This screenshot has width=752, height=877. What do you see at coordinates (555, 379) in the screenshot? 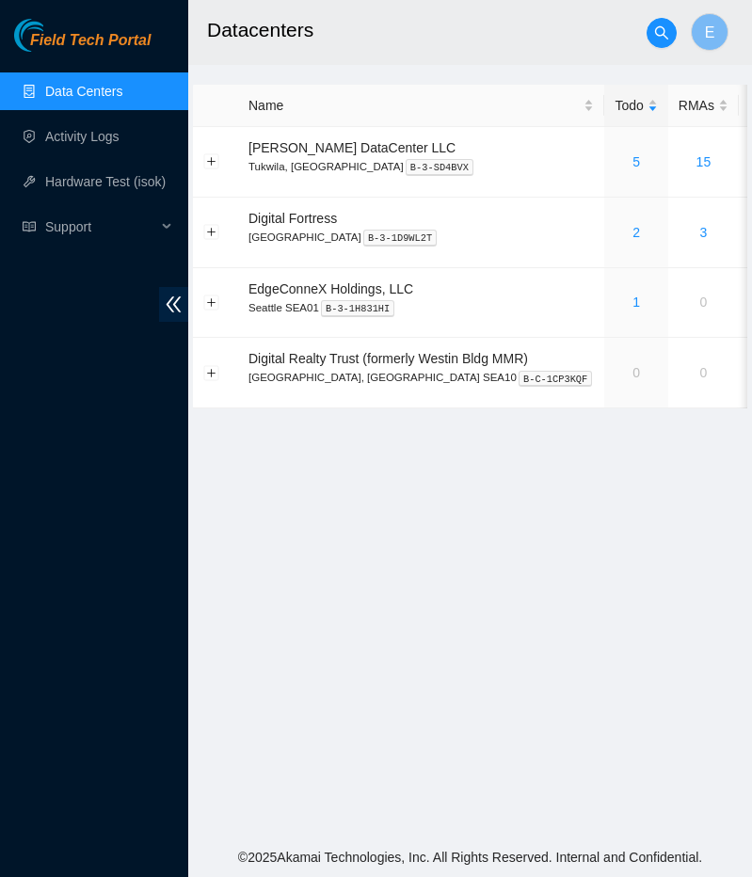
I see `kbd: B-C-1CP3KQF` at bounding box center [555, 379].